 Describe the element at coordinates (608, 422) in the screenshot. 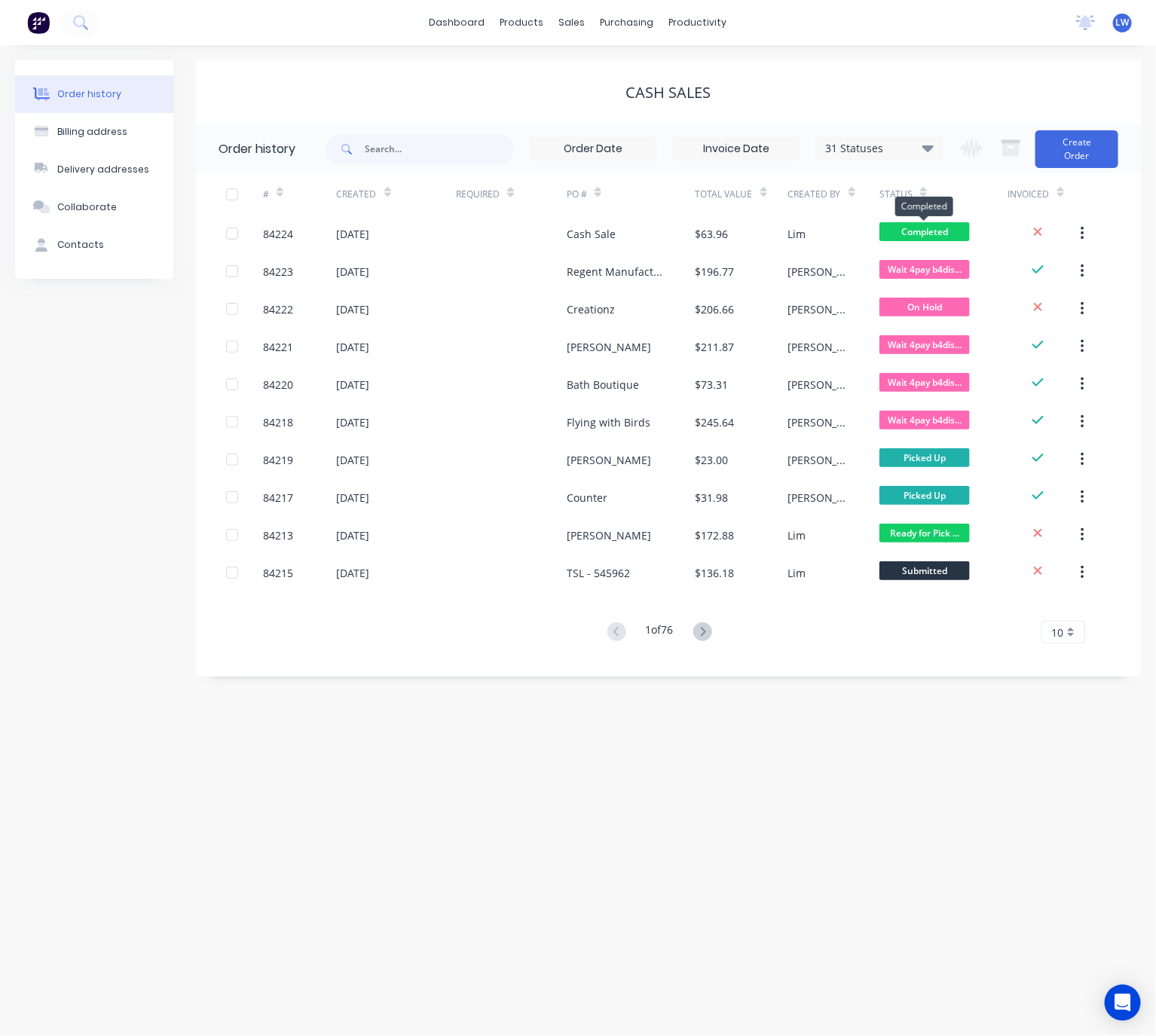

I see `div: Flying with Birds` at that location.